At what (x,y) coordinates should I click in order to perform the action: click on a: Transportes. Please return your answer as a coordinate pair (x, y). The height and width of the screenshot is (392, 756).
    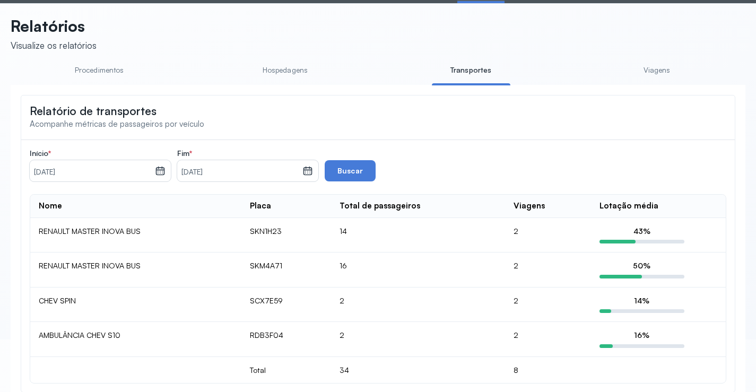
    Looking at the image, I should click on (471, 70).